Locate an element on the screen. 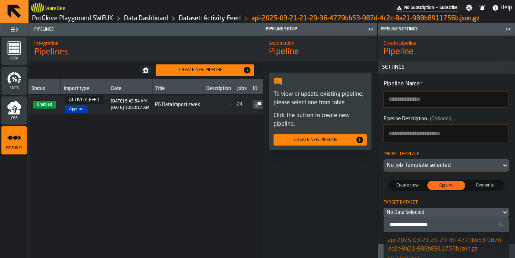 This screenshot has width=515, height=258. span: Help is located at coordinates (506, 8).